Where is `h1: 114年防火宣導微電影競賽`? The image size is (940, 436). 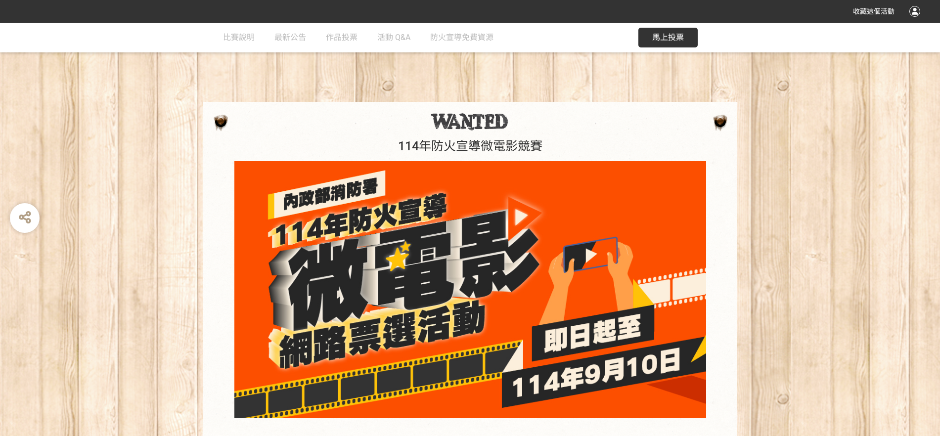 h1: 114年防火宣導微電影競賽 is located at coordinates (470, 146).